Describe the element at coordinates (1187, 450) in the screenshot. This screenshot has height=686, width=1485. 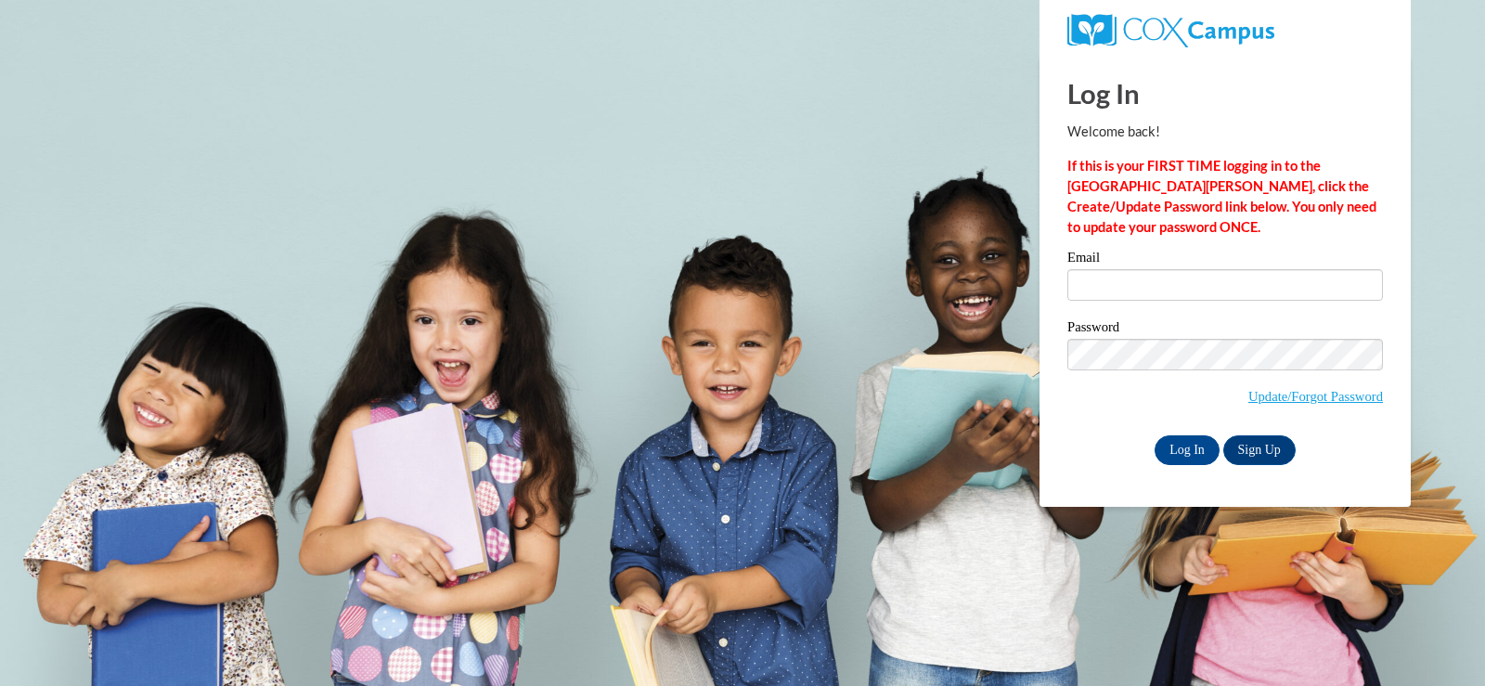
I see `input: Log In` at that location.